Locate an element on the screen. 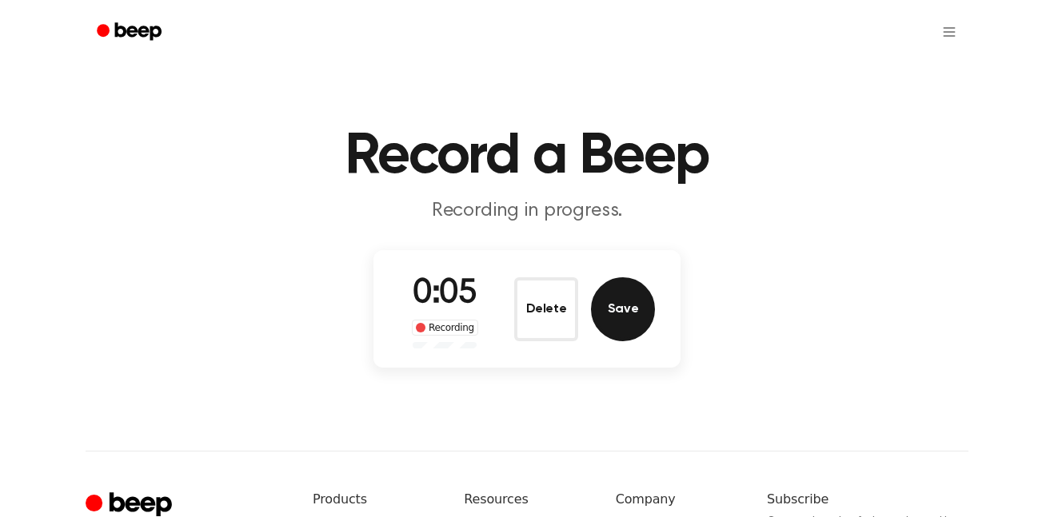  p: Recording in progress. is located at coordinates (527, 211).